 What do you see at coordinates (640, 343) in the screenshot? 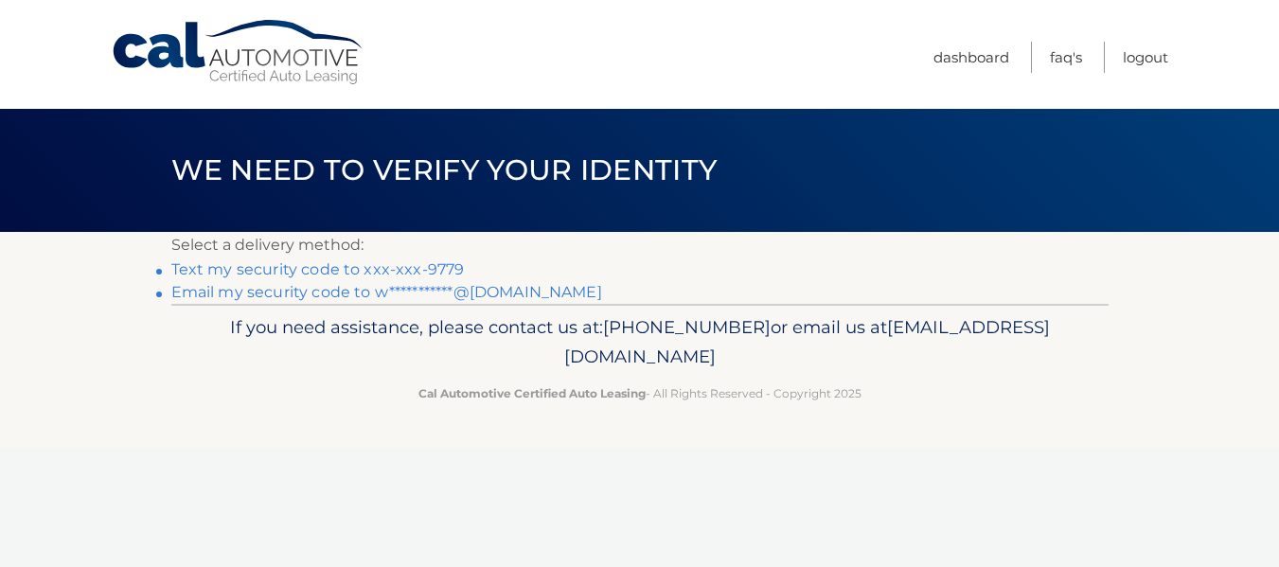
I see `p: If you need assistance, please contact us at: or email us at` at bounding box center [640, 343].